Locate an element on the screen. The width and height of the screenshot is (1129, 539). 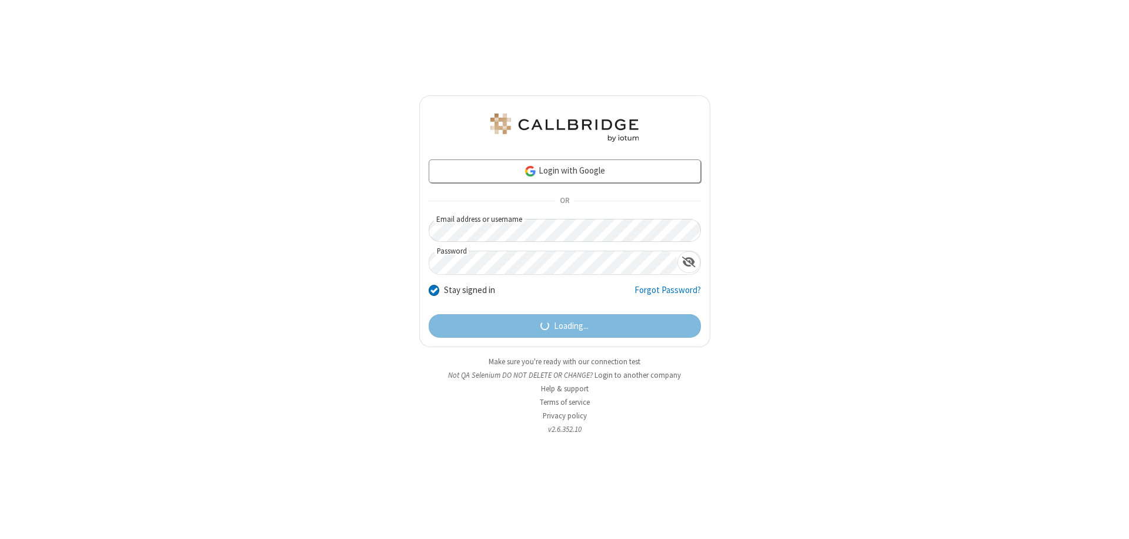
label: Stay signed in is located at coordinates (469, 290).